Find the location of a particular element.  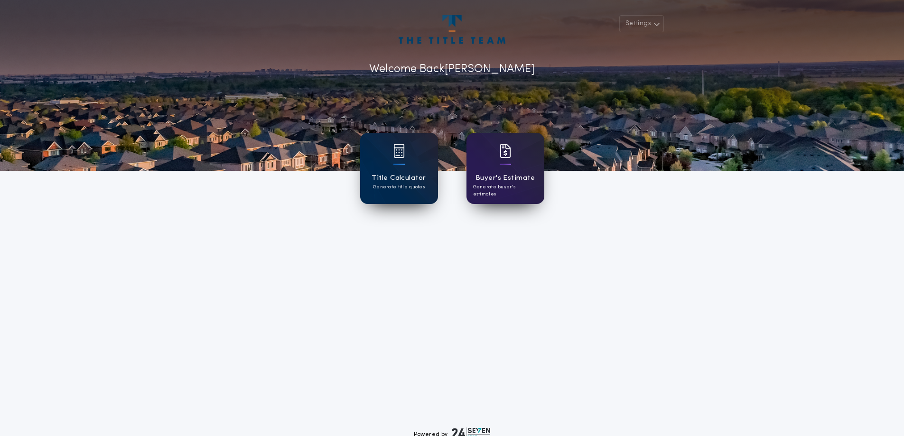

a: card iconTitle CalculatorGenerate title quotes is located at coordinates (399, 168).